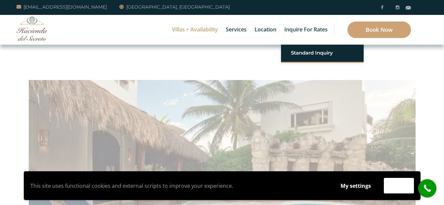  What do you see at coordinates (195, 30) in the screenshot?
I see `a: Villas + Availability` at bounding box center [195, 30].